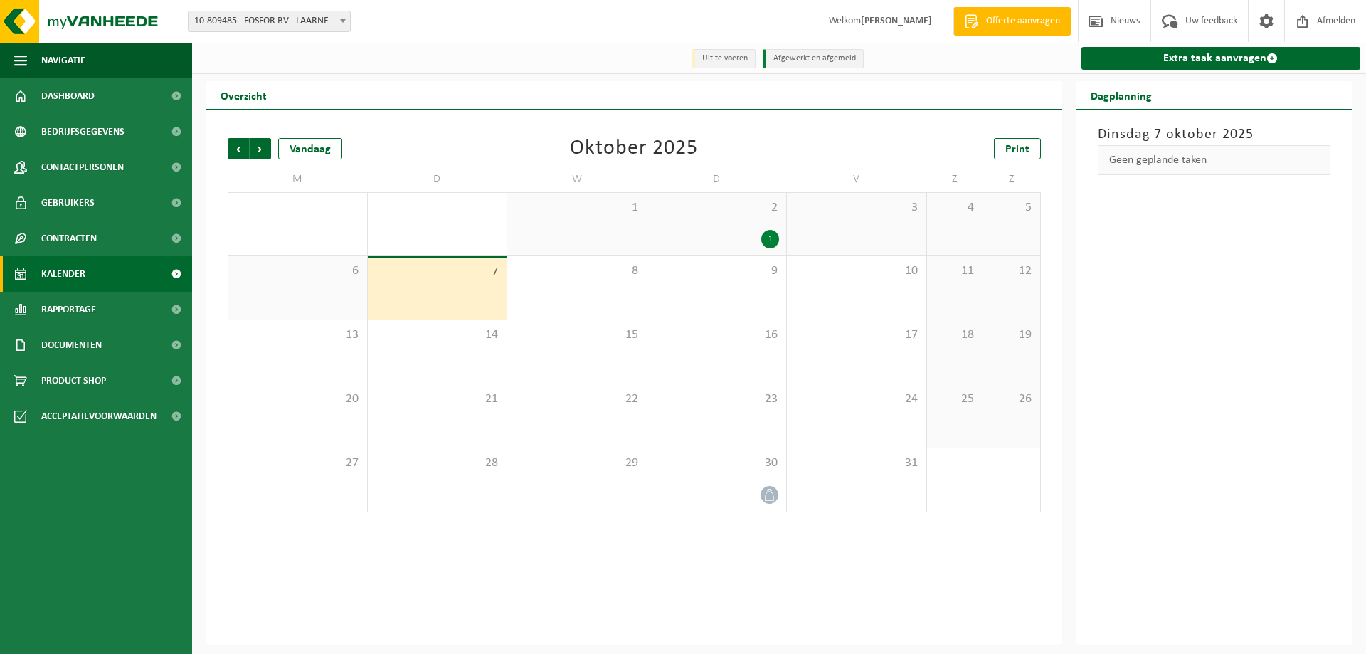 The height and width of the screenshot is (654, 1366). Describe the element at coordinates (83, 167) in the screenshot. I see `span: Contactpersonen` at that location.